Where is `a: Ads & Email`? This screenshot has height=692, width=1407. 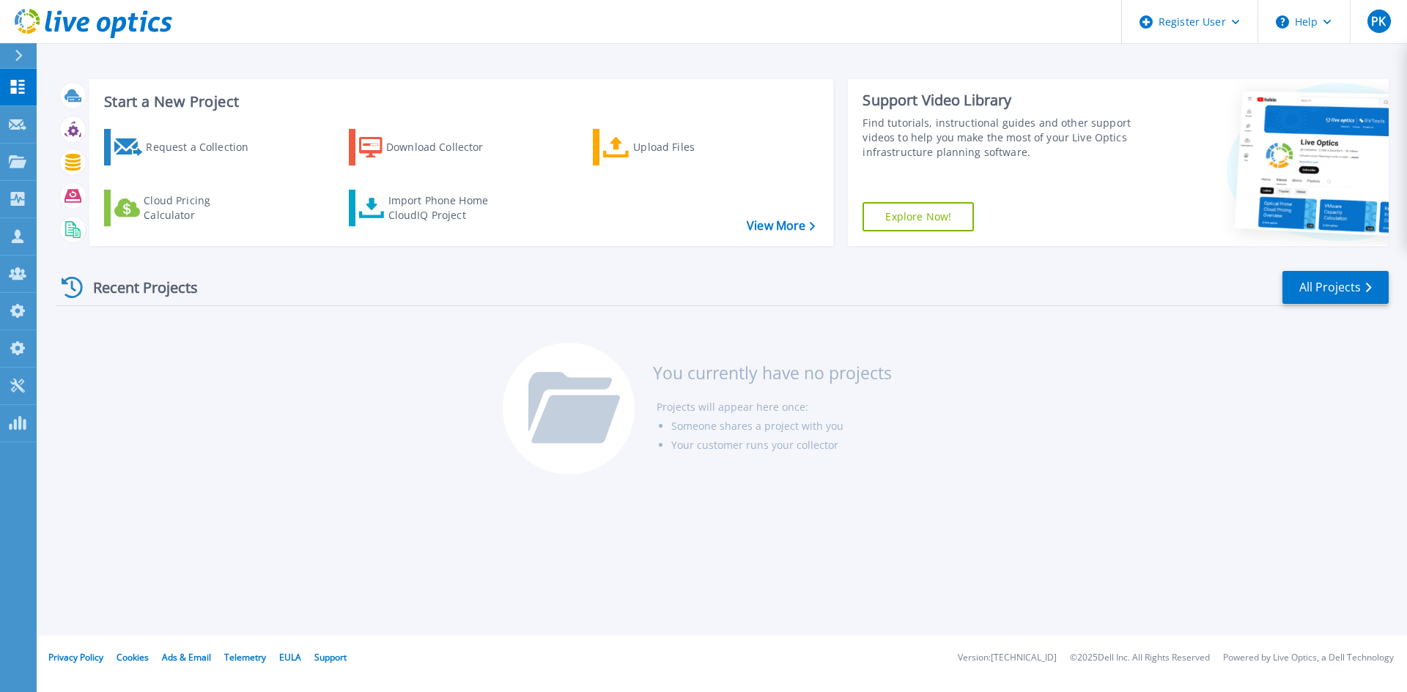
a: Ads & Email is located at coordinates (186, 657).